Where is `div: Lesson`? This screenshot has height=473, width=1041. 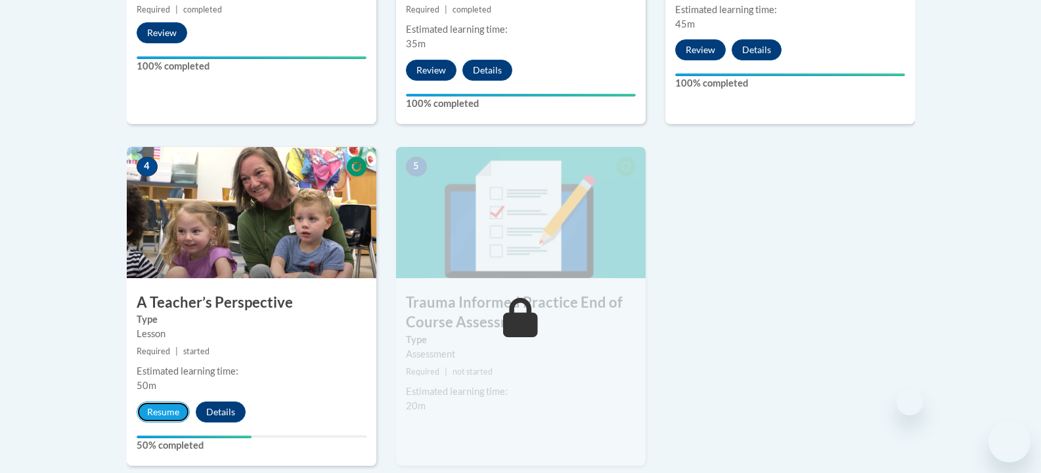
div: Lesson is located at coordinates (251, 334).